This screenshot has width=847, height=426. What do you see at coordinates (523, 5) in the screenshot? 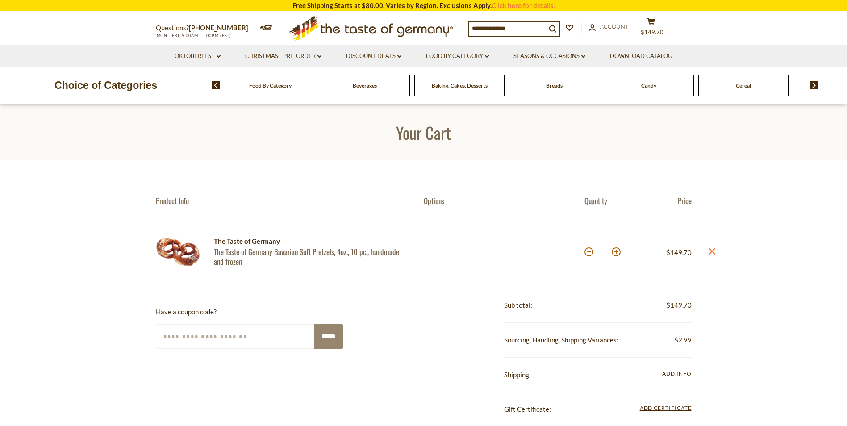
I see `a: Click here for details.` at bounding box center [523, 5].